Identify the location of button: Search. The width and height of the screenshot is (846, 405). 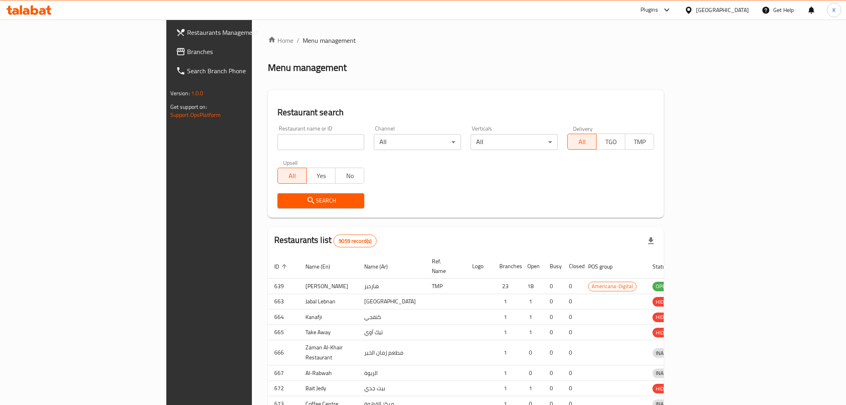
(321, 200).